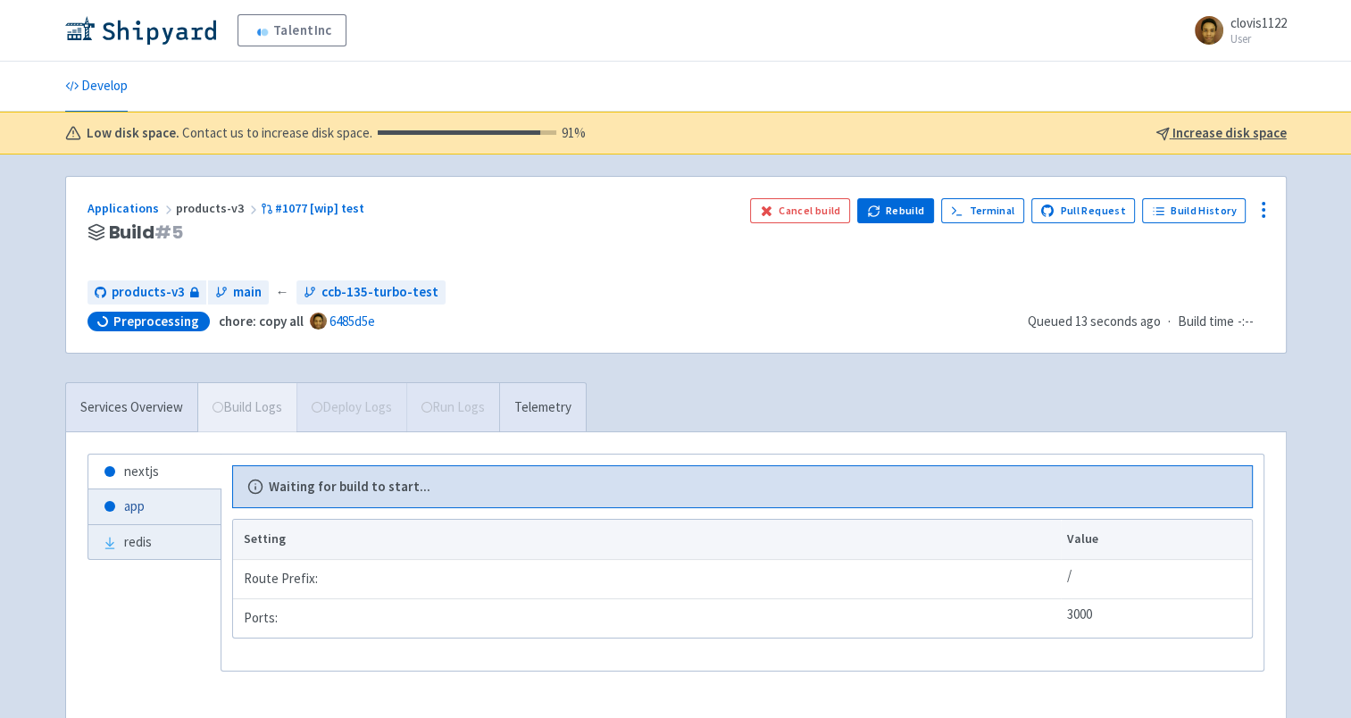  What do you see at coordinates (481, 133) in the screenshot?
I see `div: 91 %` at bounding box center [481, 133].